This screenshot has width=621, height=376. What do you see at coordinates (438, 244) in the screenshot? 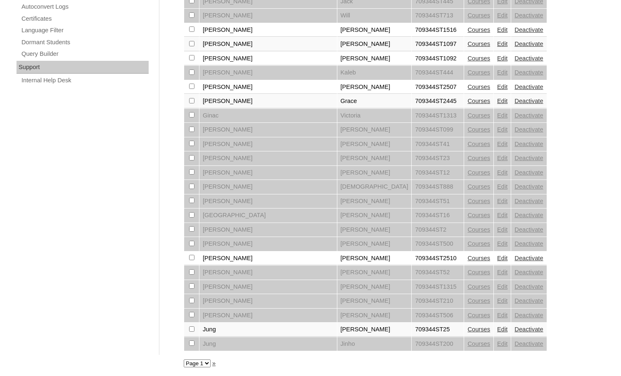
I see `td: 709344ST500` at bounding box center [438, 244].